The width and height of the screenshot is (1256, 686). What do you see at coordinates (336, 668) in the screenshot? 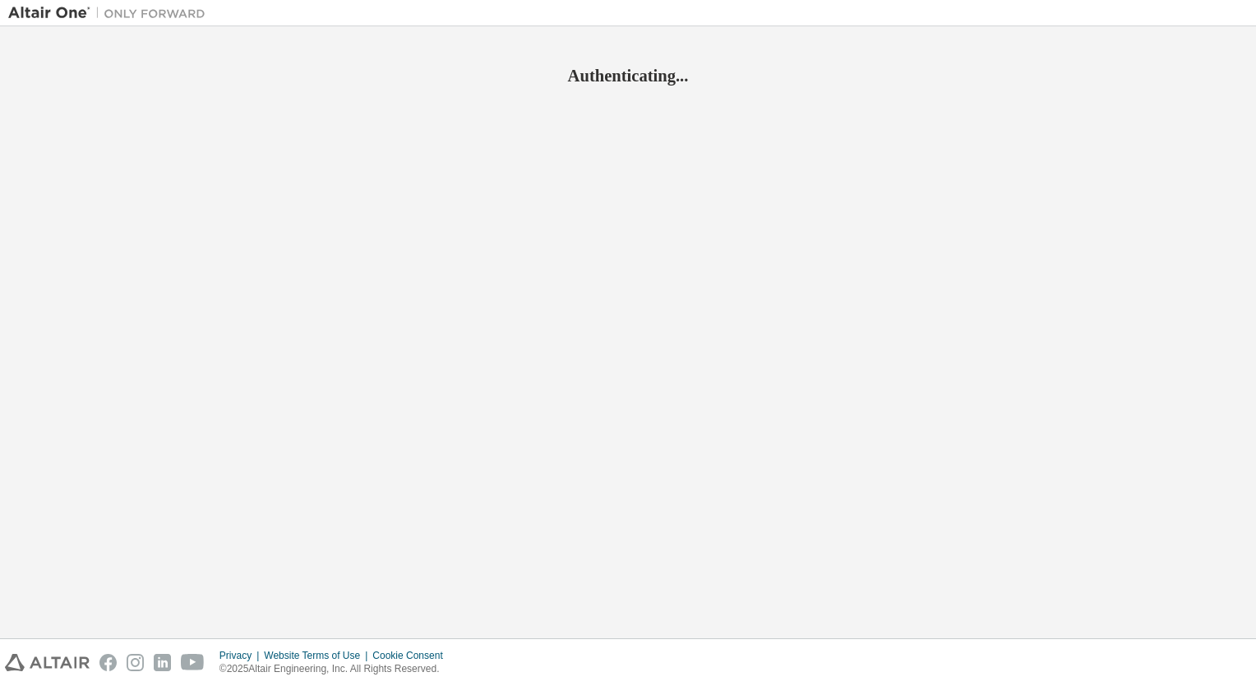
I see `p: © 2025 Altair Engineering, Inc. All Rights Reserved.` at bounding box center [336, 668].